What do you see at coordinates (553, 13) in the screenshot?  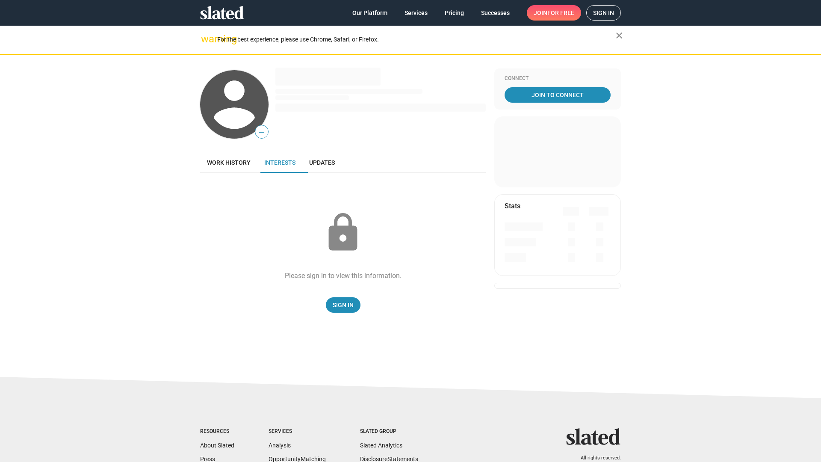 I see `span: Join` at bounding box center [553, 13].